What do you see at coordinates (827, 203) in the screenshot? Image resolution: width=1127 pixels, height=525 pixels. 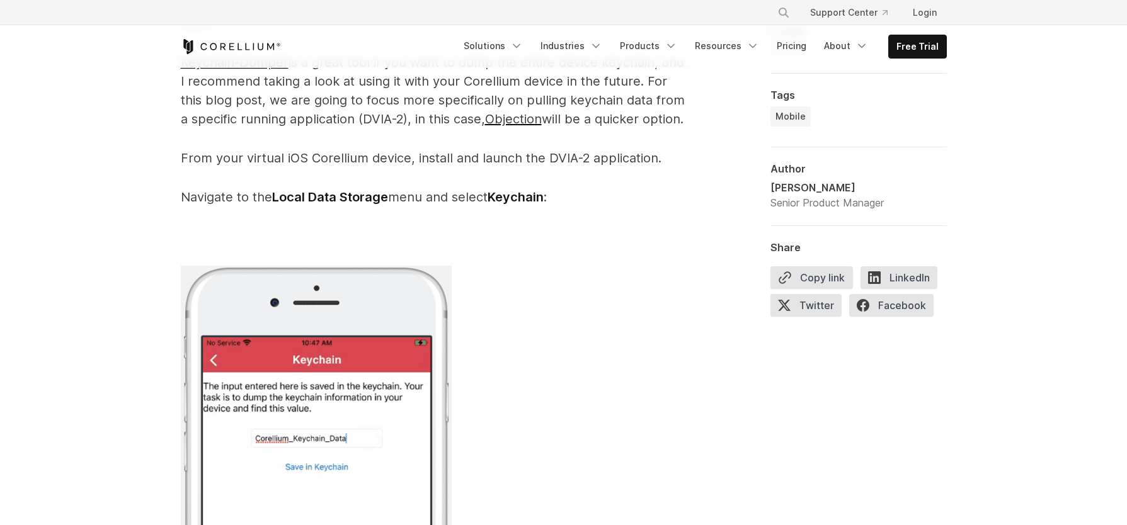 I see `div: Senior Product Manager` at bounding box center [827, 203].